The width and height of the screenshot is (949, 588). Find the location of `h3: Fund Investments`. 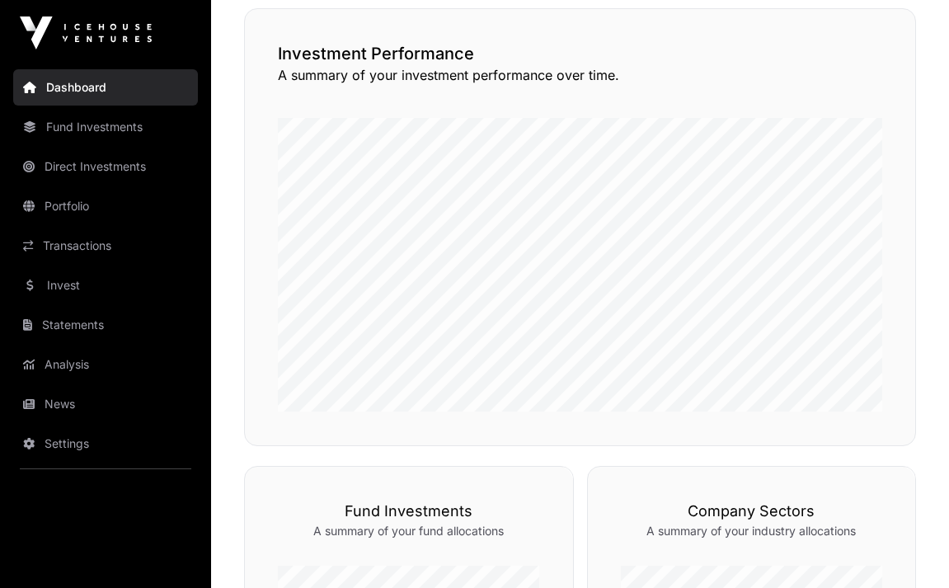

h3: Fund Investments is located at coordinates (409, 511).